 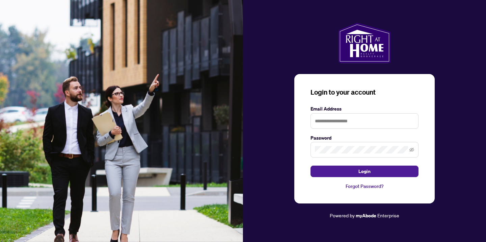 What do you see at coordinates (364, 171) in the screenshot?
I see `button: Login` at bounding box center [364, 171].